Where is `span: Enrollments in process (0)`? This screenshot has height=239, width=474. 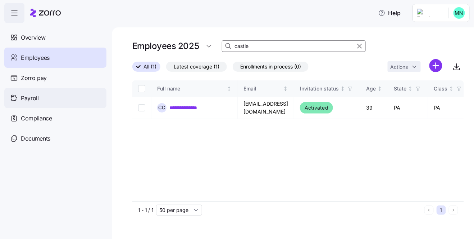
span: Enrollments in process (0) is located at coordinates (271, 67).